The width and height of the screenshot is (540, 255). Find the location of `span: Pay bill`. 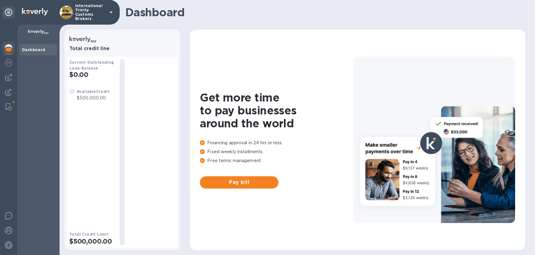

span: Pay bill is located at coordinates (239, 182).